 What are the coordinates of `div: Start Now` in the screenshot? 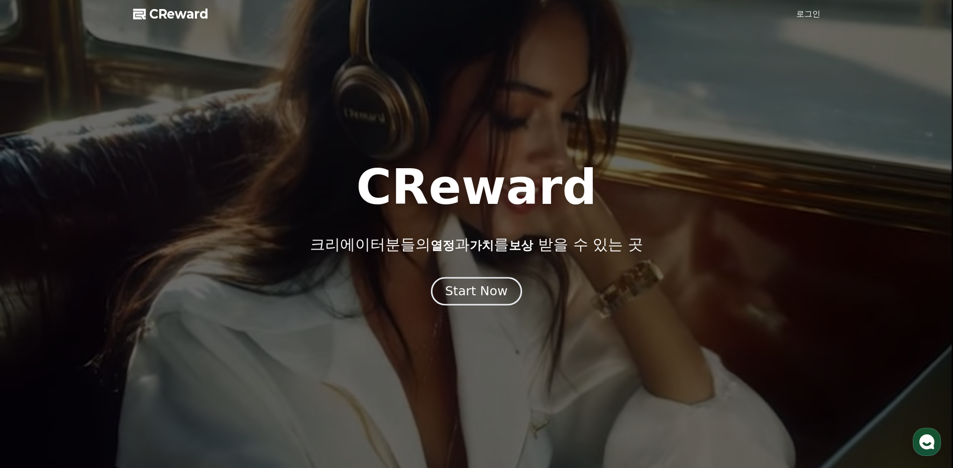 It's located at (476, 292).